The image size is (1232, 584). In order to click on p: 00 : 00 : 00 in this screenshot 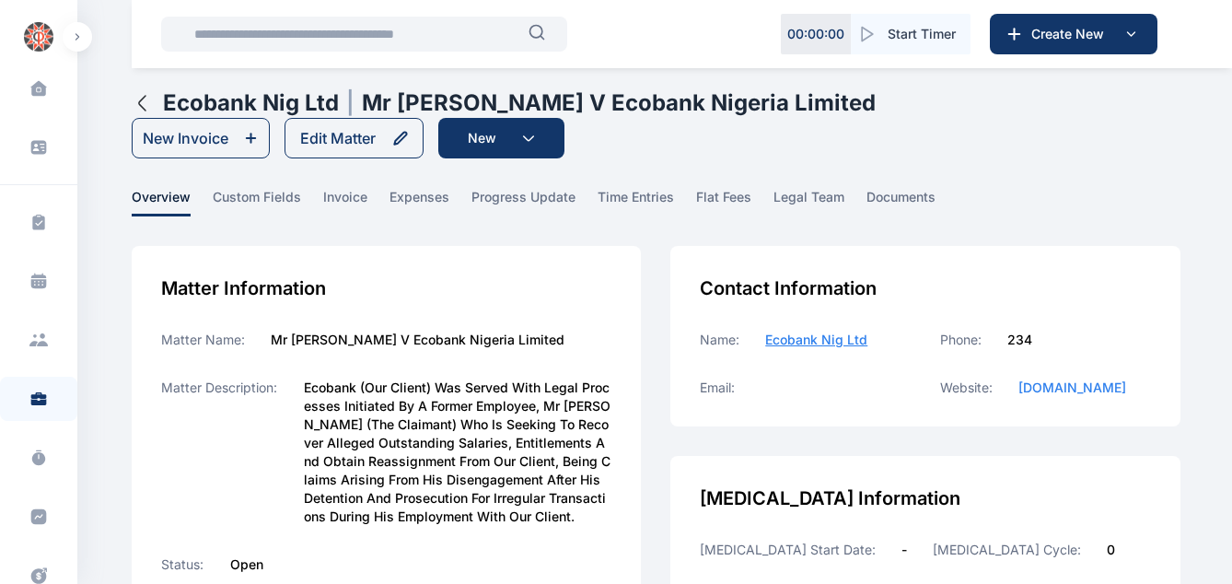, I will do `click(816, 34)`.